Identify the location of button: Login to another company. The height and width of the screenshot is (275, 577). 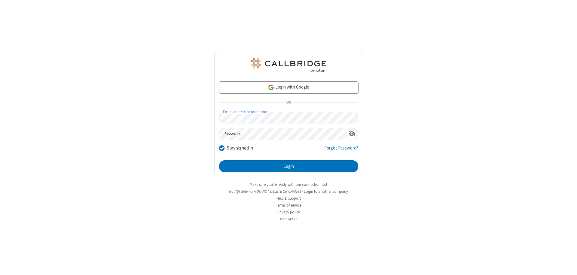
(326, 192).